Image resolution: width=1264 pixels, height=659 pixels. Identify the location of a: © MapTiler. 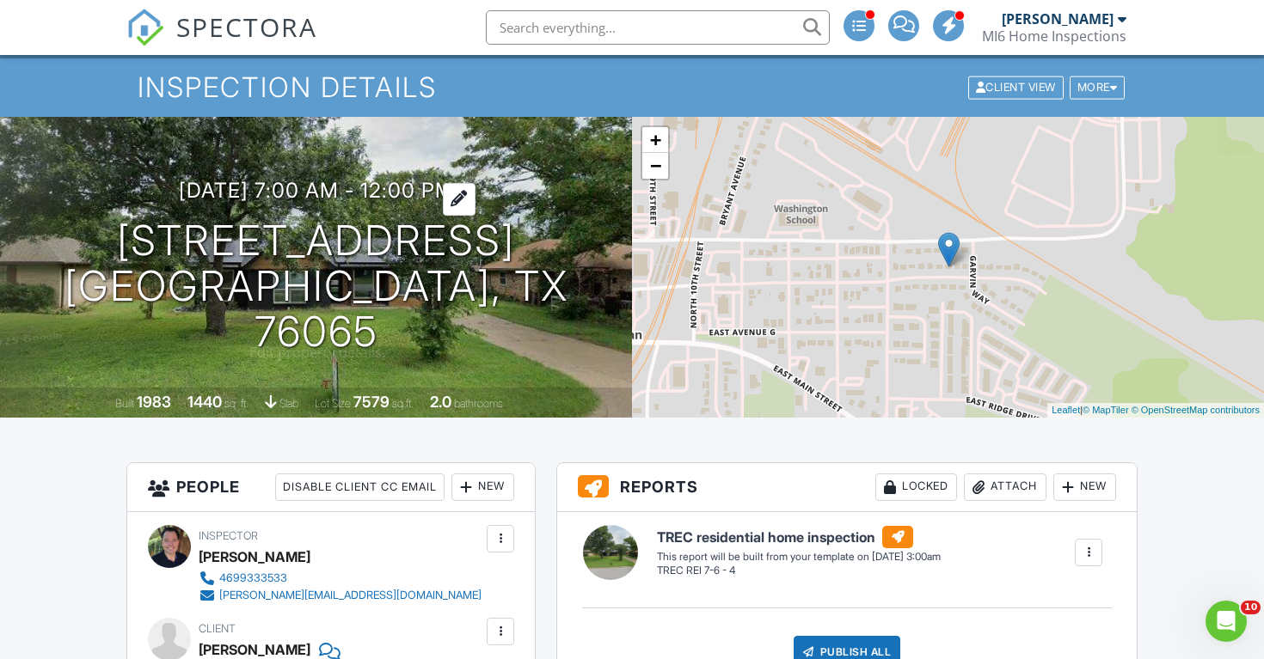
(1105, 410).